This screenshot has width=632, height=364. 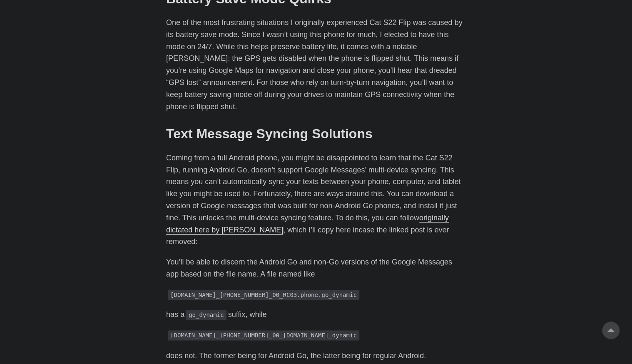 I want to click on h2: Text Message Syncing Solutions, so click(x=316, y=134).